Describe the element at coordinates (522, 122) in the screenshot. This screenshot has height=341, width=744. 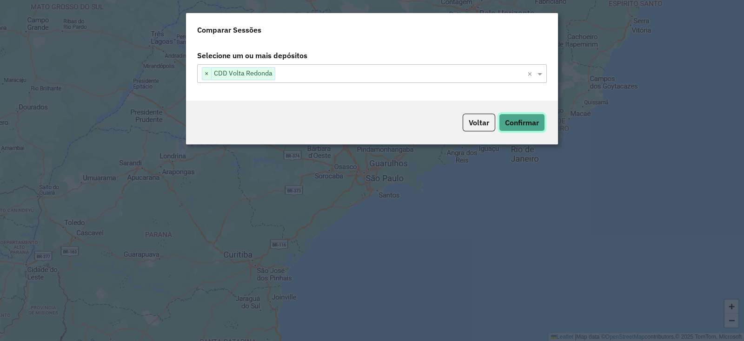
I see `button: Confirmar` at that location.